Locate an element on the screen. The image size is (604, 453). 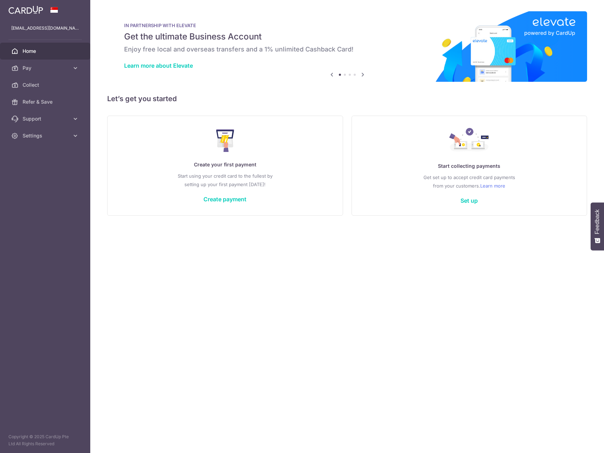
a: Create payment is located at coordinates (225, 199).